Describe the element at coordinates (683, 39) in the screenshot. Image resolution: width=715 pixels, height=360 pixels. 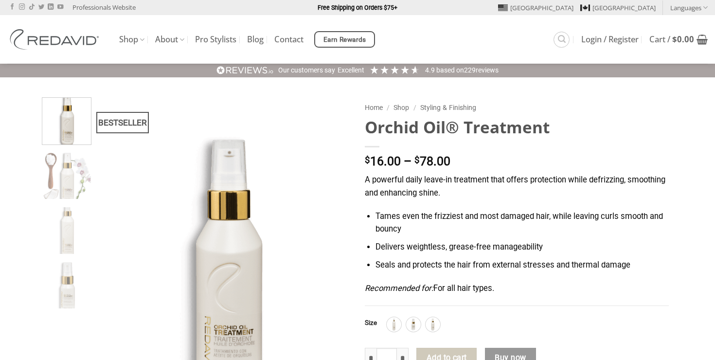
I see `bdi: 0.00` at that location.